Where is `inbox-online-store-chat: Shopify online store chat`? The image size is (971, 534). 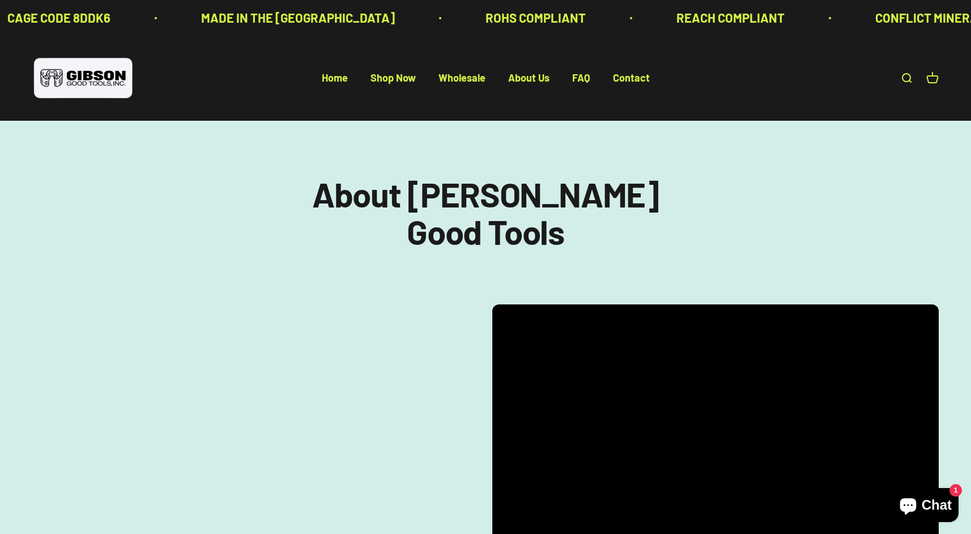
inbox-online-store-chat: Shopify online store chat is located at coordinates (926, 506).